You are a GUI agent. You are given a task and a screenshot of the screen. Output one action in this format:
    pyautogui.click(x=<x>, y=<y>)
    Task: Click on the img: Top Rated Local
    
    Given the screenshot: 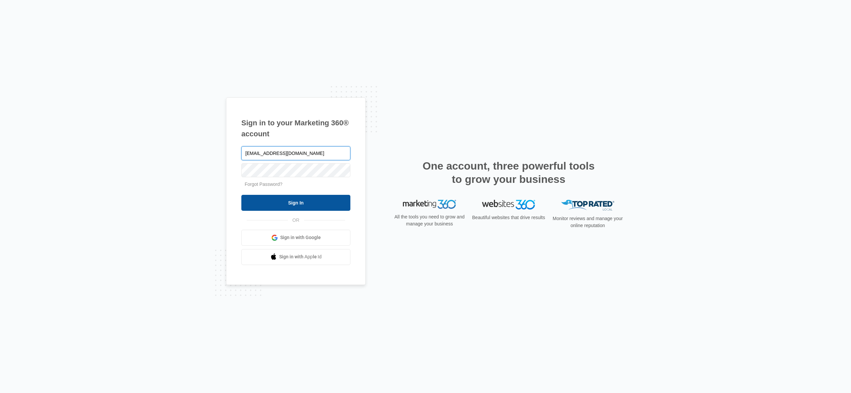 What is the action you would take?
    pyautogui.click(x=588, y=205)
    